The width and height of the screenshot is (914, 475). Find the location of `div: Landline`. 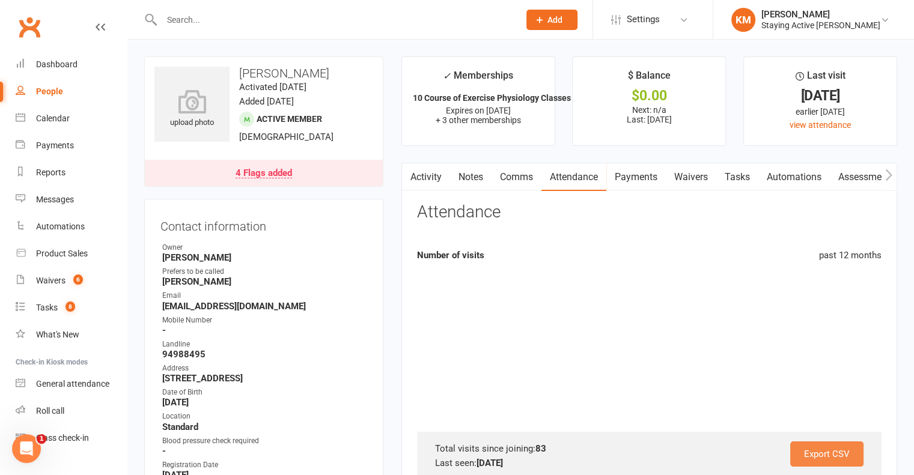

div: Landline is located at coordinates (264, 344).